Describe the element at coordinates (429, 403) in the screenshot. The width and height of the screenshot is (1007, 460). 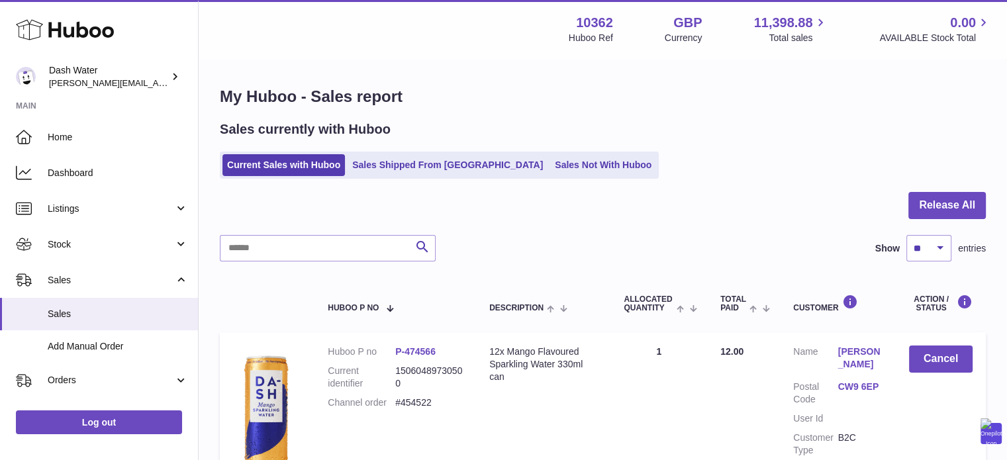
I see `dd: #454522` at that location.